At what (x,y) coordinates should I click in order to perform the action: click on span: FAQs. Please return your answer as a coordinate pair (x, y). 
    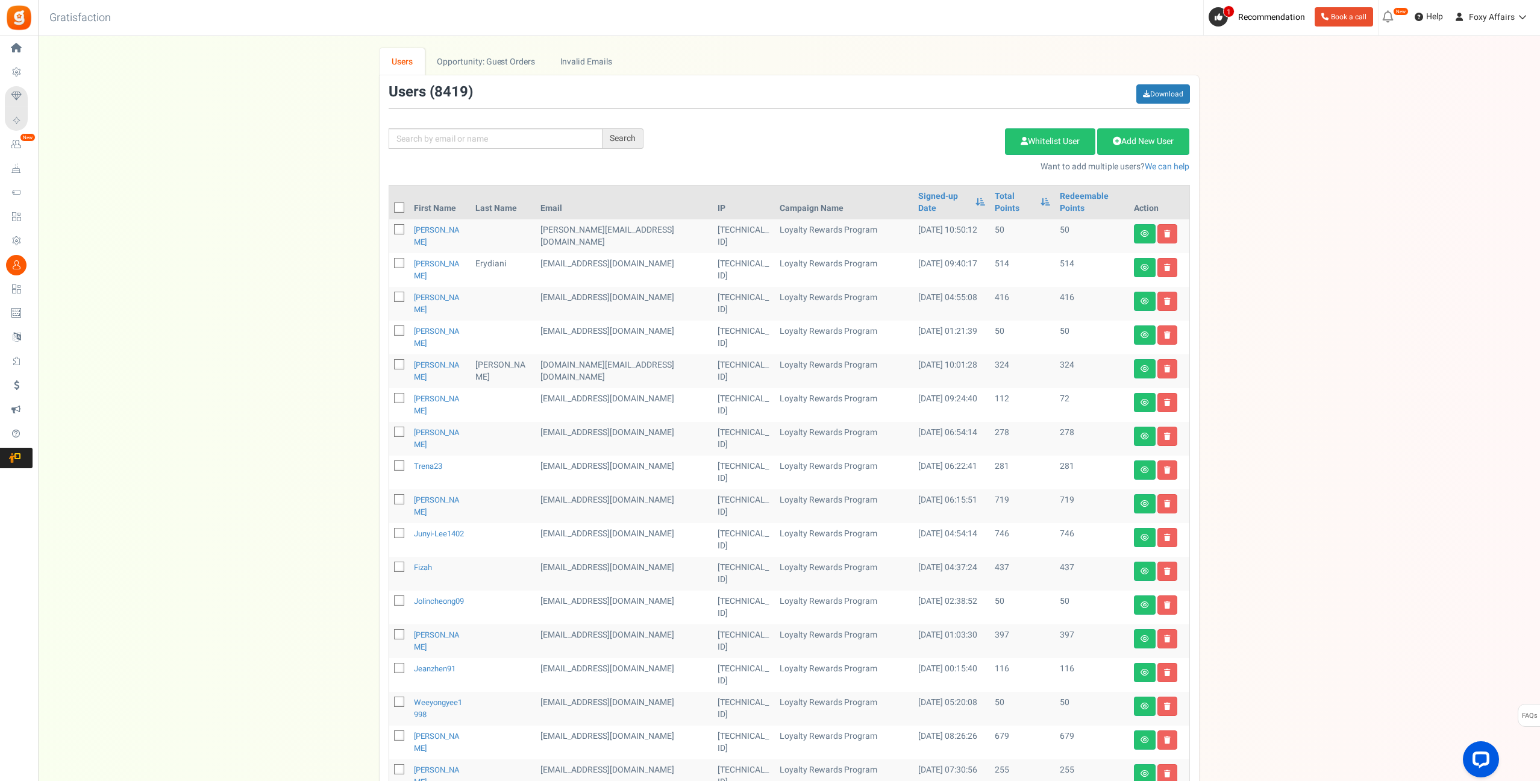
    Looking at the image, I should click on (1529, 716).